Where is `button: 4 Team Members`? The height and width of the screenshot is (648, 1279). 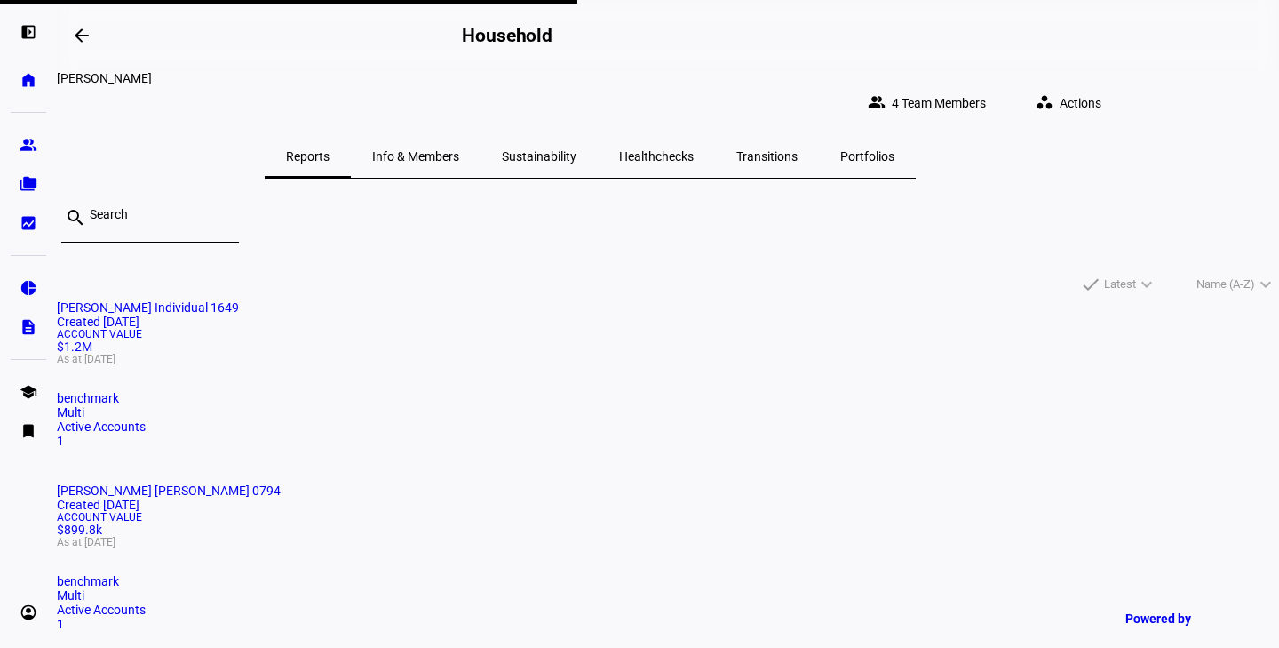
button: 4 Team Members is located at coordinates (930, 103).